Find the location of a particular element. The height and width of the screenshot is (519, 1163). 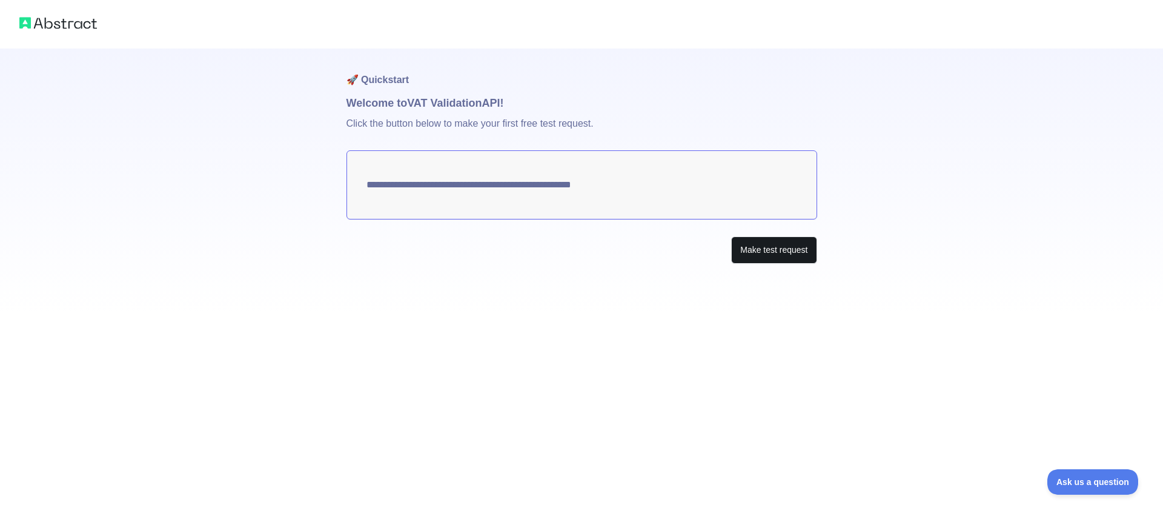

img: Abstract logo is located at coordinates (58, 23).